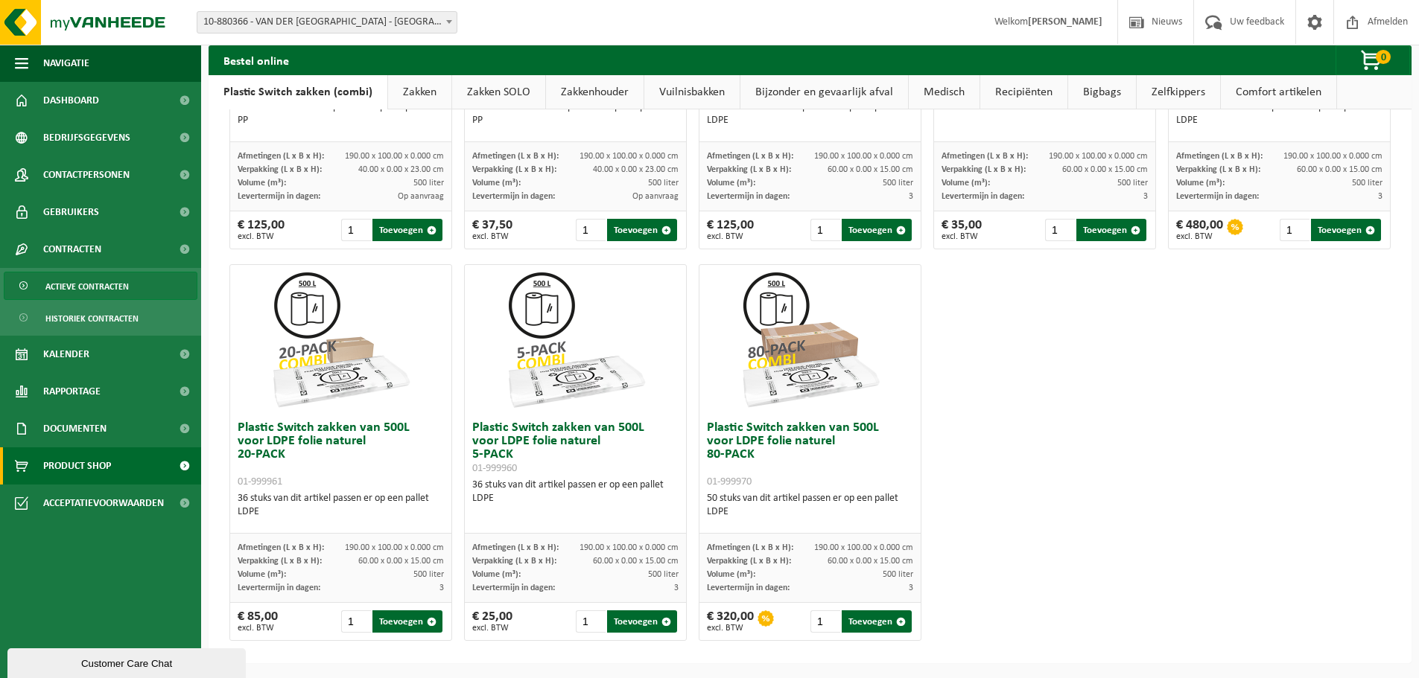 The width and height of the screenshot is (1419, 678). I want to click on button: 0, so click(1372, 60).